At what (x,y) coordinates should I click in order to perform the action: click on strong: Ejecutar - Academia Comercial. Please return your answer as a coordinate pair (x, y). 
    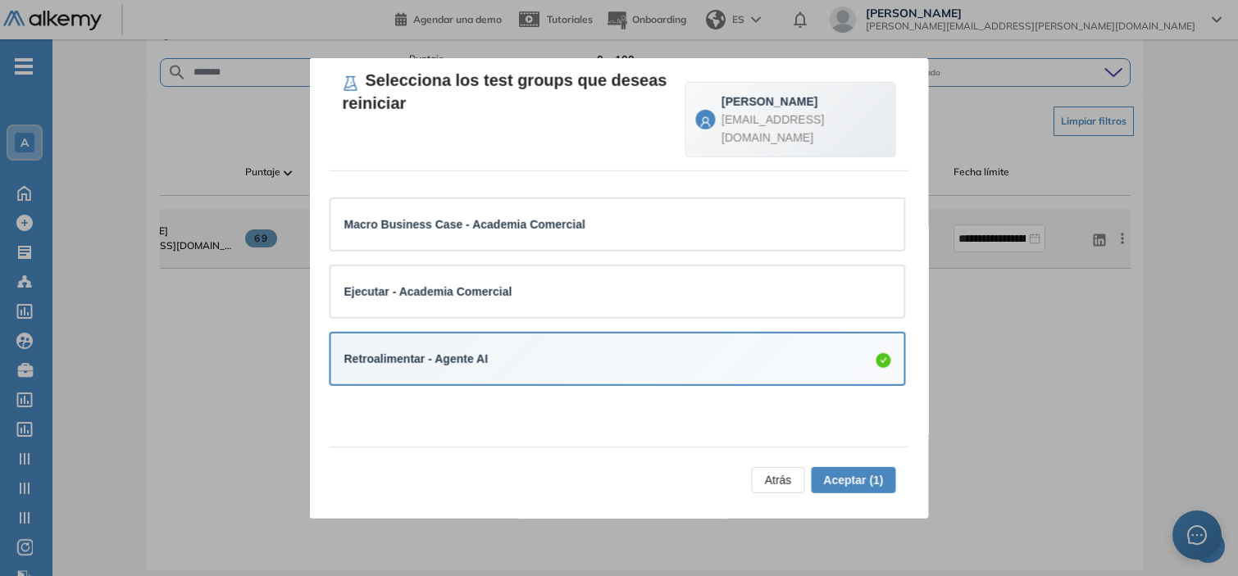
    Looking at the image, I should click on (428, 291).